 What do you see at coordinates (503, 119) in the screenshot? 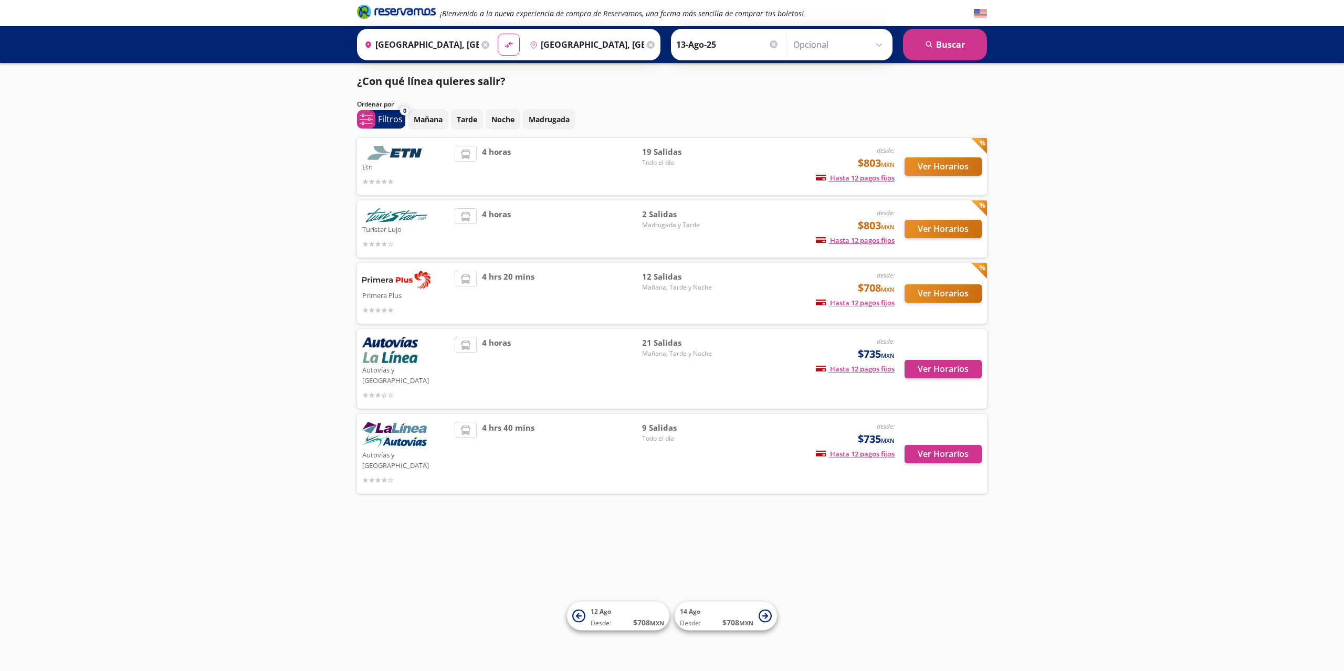
I see `button: Noche` at bounding box center [503, 119].